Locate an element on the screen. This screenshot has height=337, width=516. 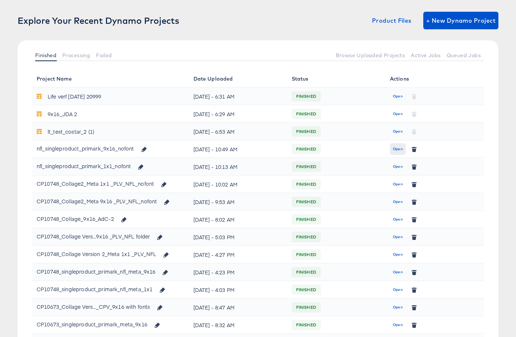
div: CP10748_Collage2_Meta 9x16 _PLV_NFL_nofont is located at coordinates (105, 202).